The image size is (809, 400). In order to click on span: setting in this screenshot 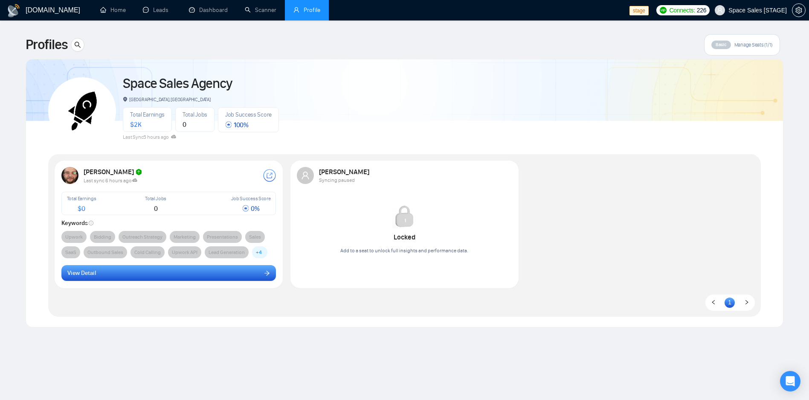, I will do `click(799, 10)`.